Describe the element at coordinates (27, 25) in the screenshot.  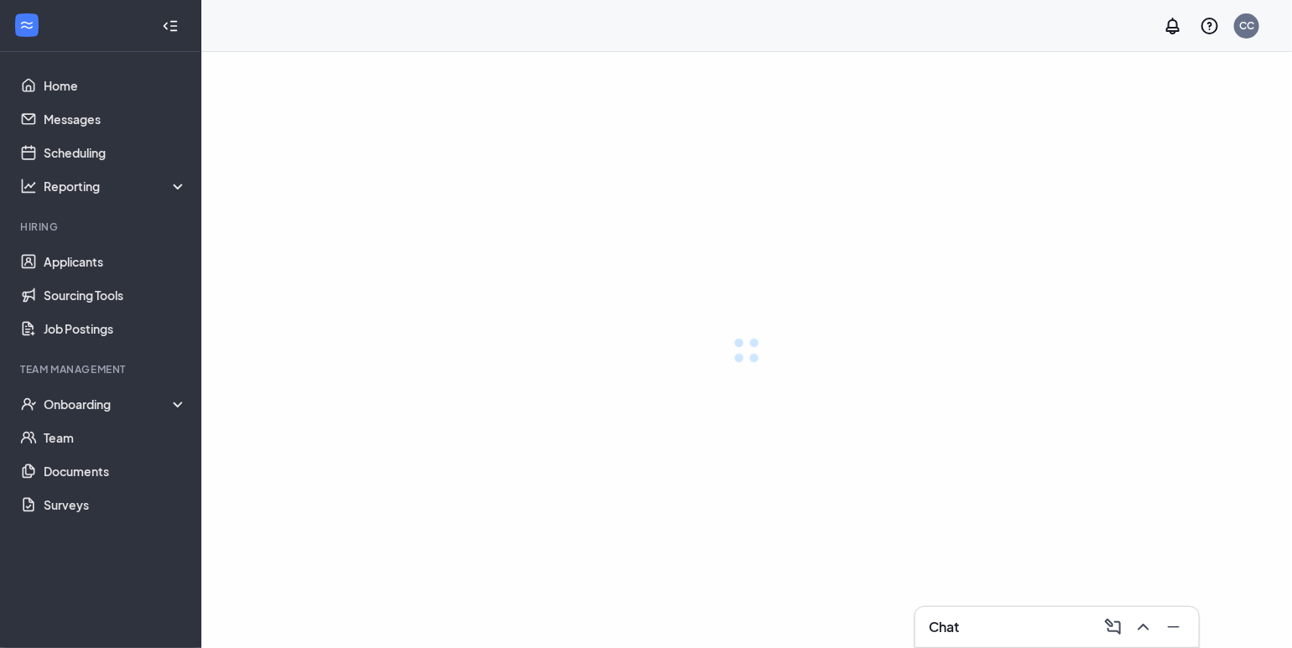
I see `svg: WorkstreamLogo` at that location.